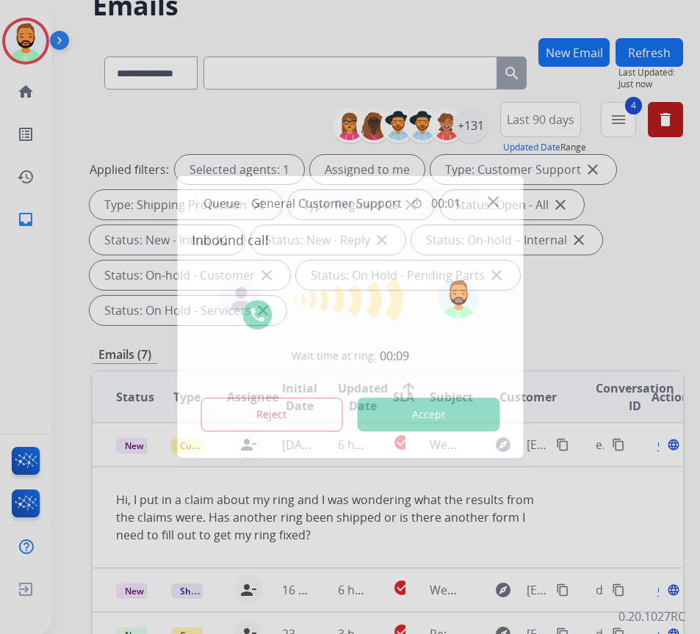 The height and width of the screenshot is (634, 700). I want to click on button: Reject, so click(272, 415).